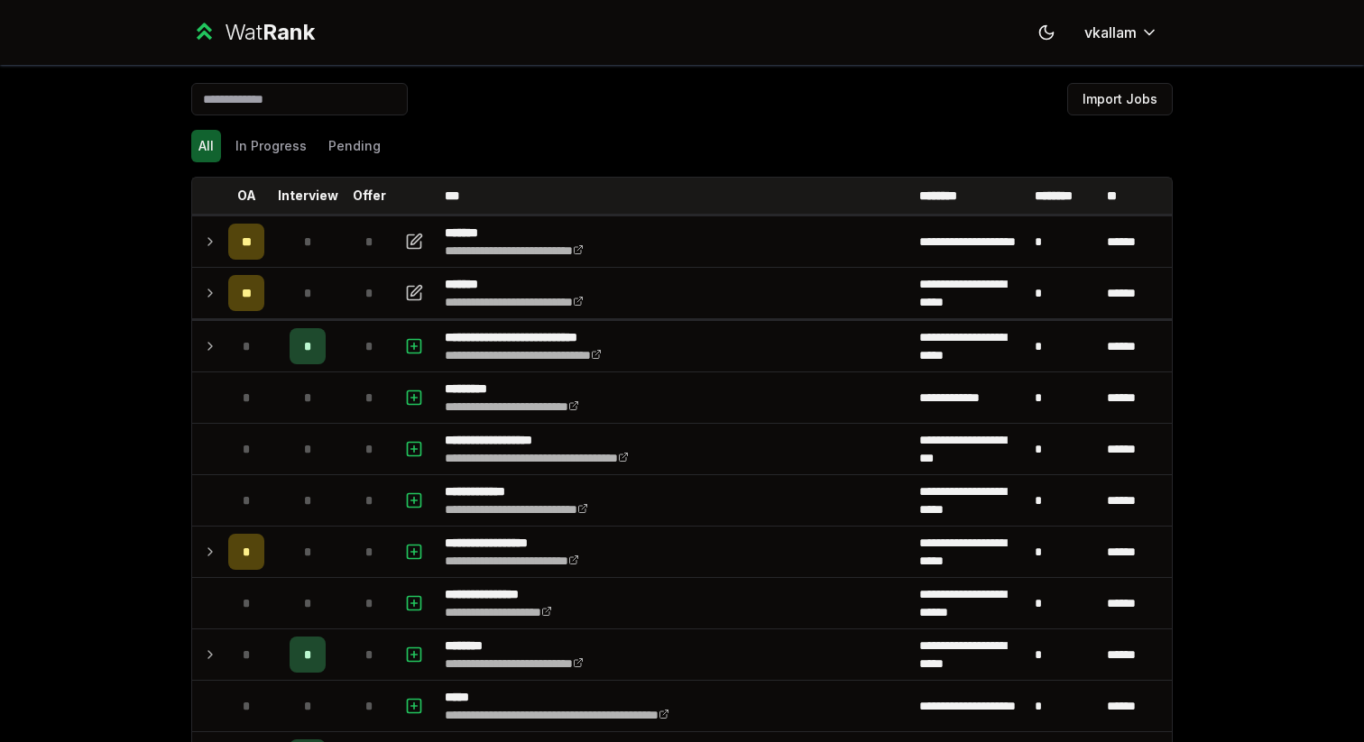 The image size is (1364, 742). I want to click on button: vkallam, so click(1121, 32).